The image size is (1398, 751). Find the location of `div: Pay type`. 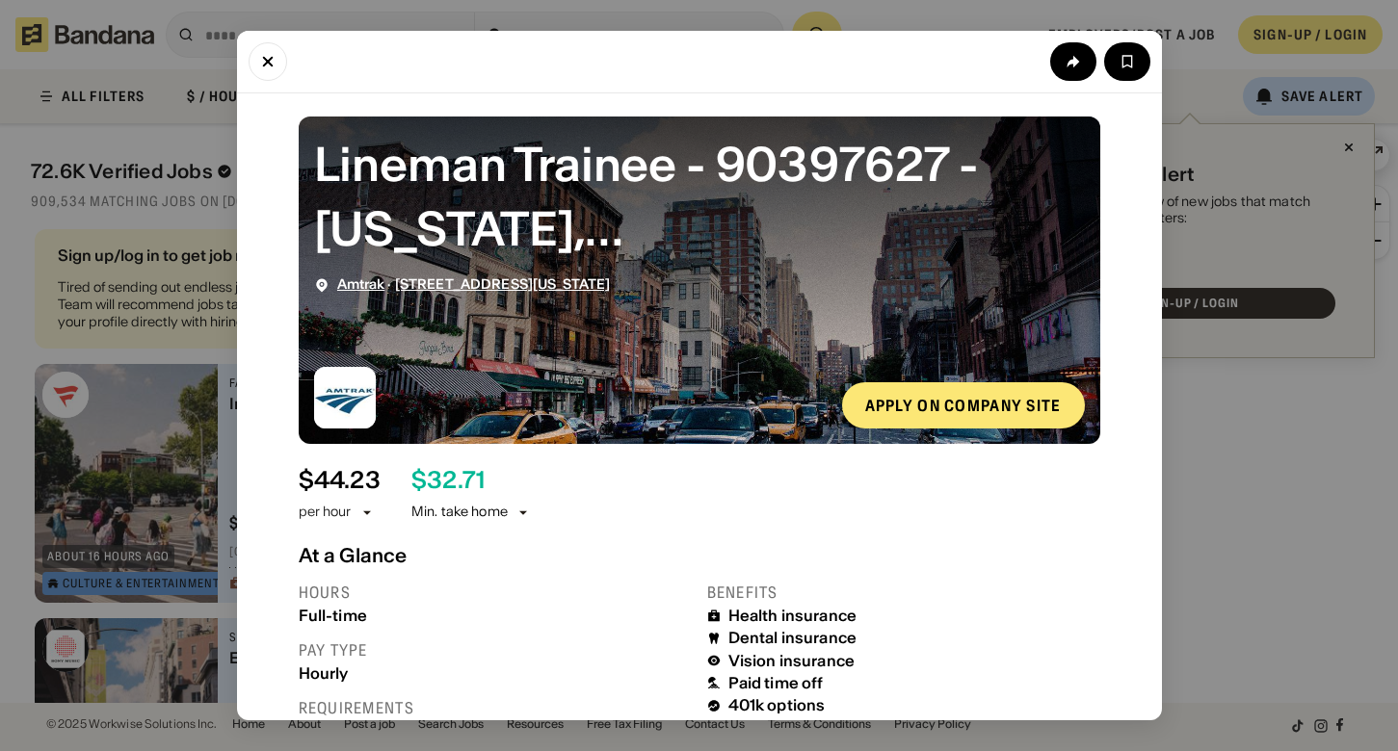

div: Pay type is located at coordinates (495, 650).